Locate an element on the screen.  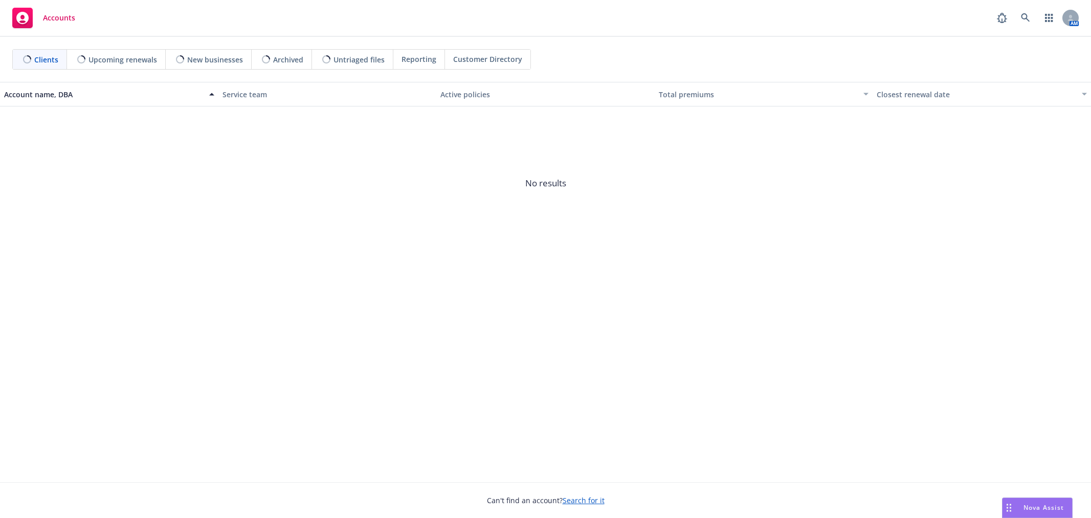
span: Clients is located at coordinates (46, 59).